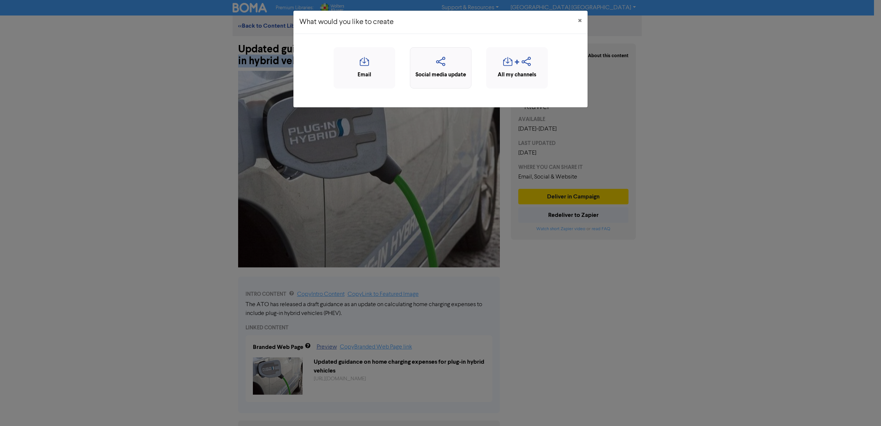 This screenshot has width=881, height=426. Describe the element at coordinates (364, 75) in the screenshot. I see `div: Email` at that location.